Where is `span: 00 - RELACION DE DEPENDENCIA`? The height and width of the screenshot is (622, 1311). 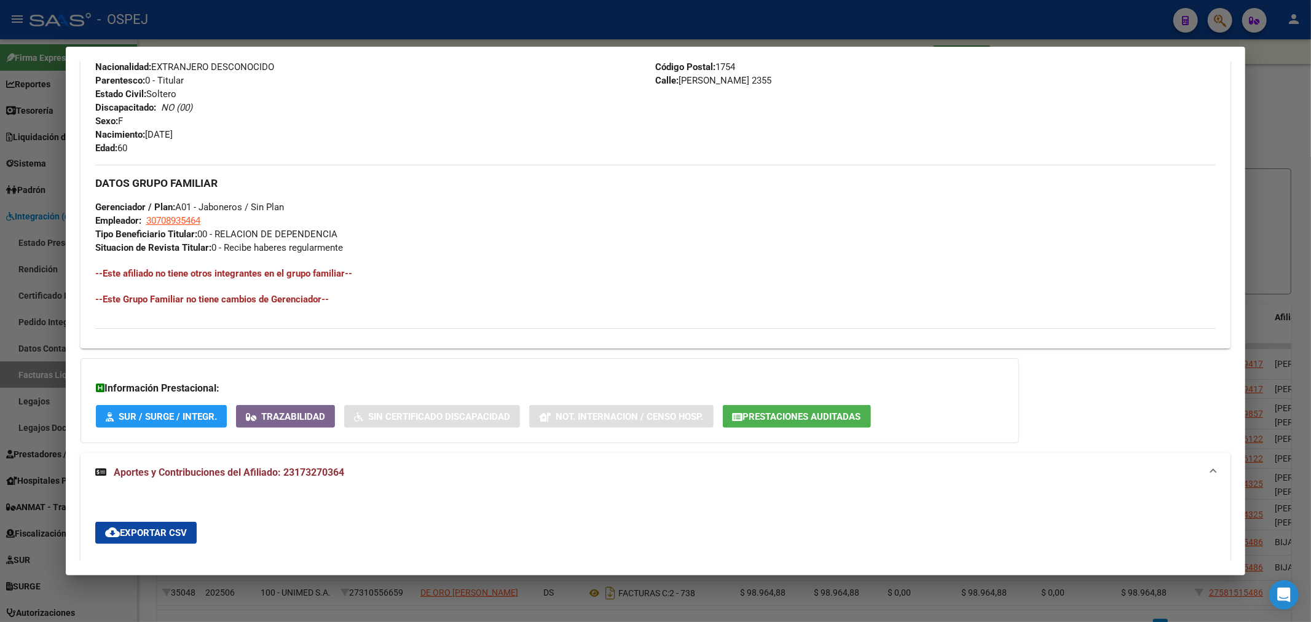 span: 00 - RELACION DE DEPENDENCIA is located at coordinates (216, 234).